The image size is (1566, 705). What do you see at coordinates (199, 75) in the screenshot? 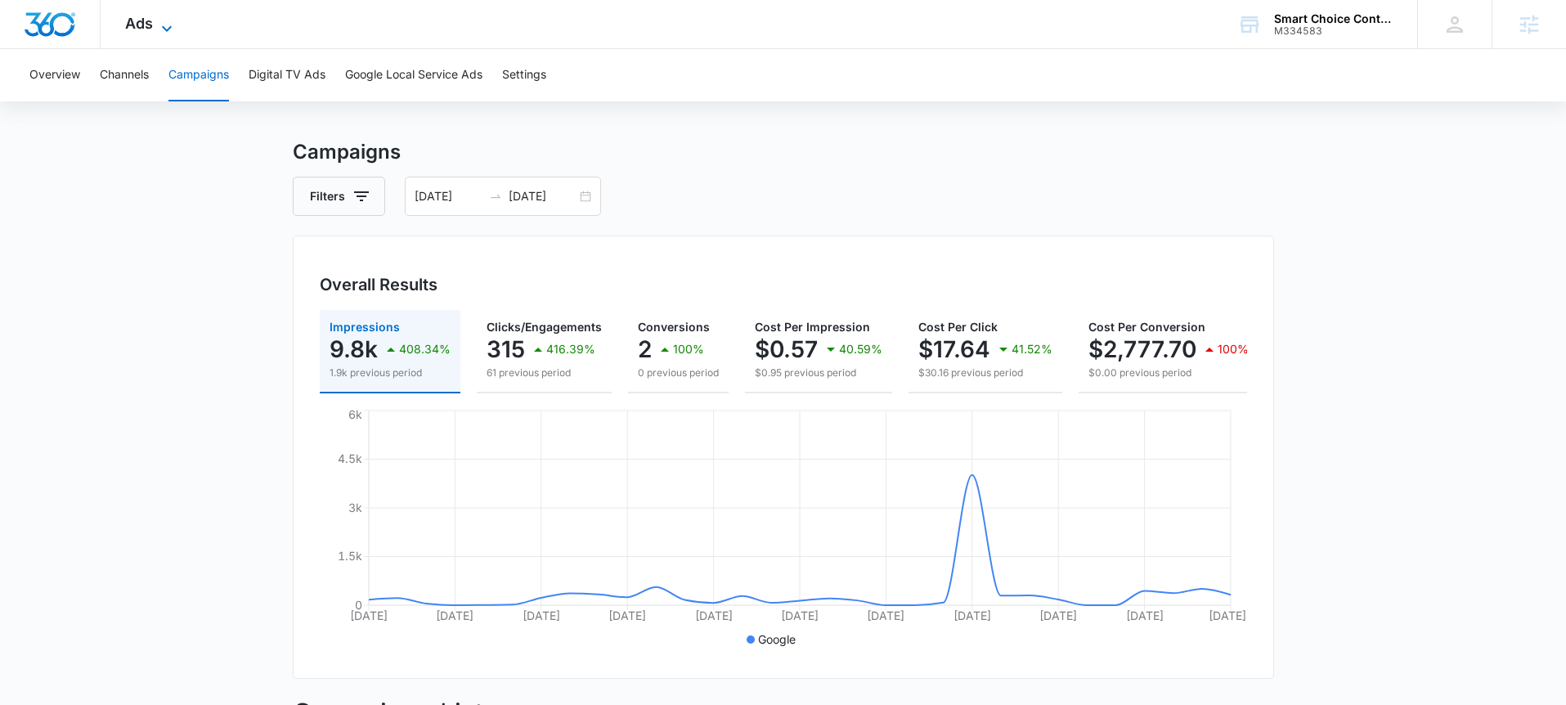
I see `button: Campaigns` at bounding box center [199, 75].